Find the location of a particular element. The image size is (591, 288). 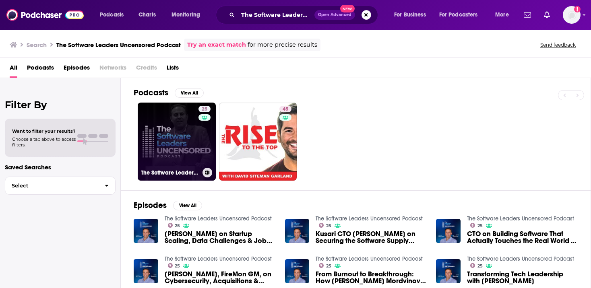

span: For Business is located at coordinates (410, 15).